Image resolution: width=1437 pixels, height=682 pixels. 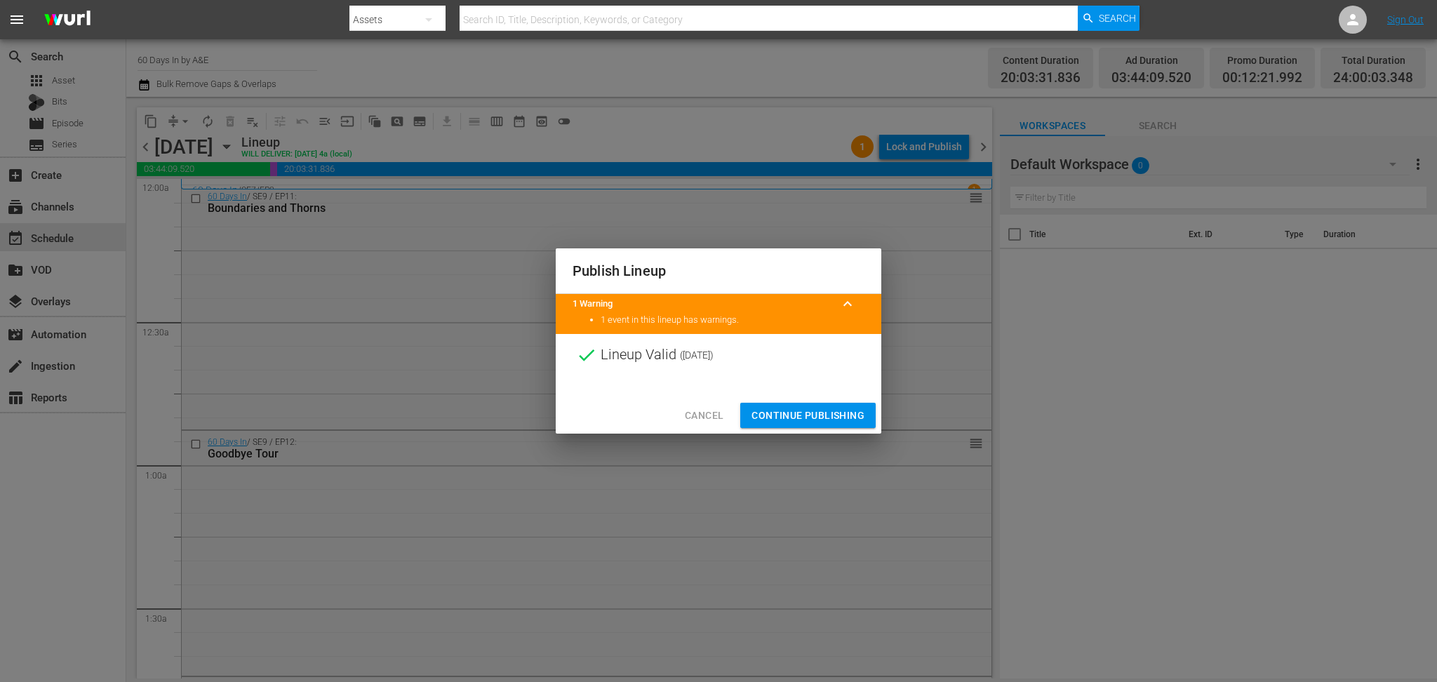 I want to click on h2: Publish Lineup, so click(x=719, y=271).